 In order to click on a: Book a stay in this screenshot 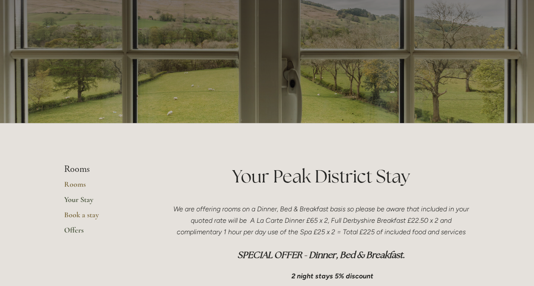, I will do `click(104, 218)`.